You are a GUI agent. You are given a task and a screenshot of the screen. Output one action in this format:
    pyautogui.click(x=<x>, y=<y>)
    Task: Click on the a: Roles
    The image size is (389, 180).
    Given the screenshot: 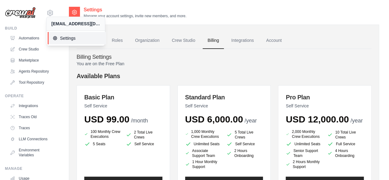 What is the action you would take?
    pyautogui.click(x=117, y=41)
    